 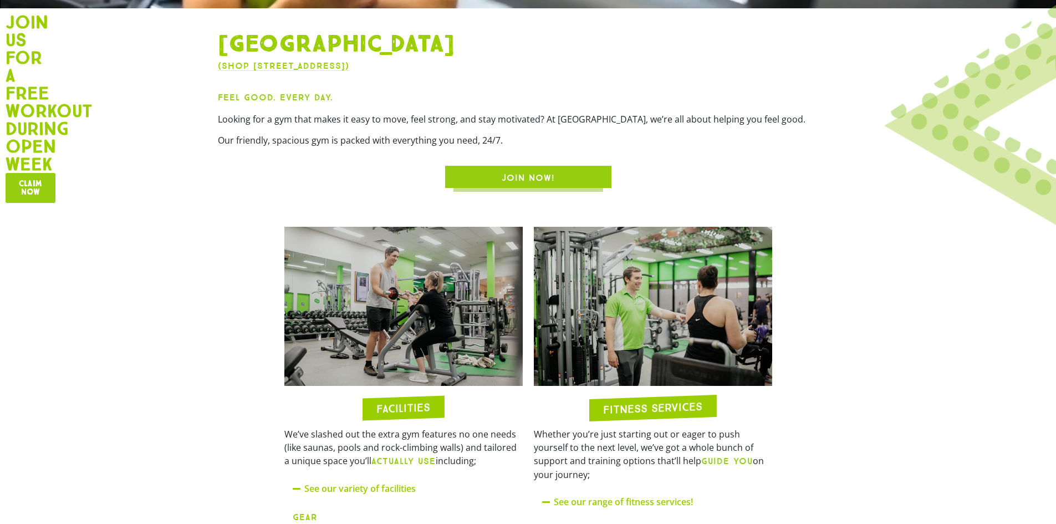 I want to click on strong: Feel Good. Every Day., so click(x=276, y=97).